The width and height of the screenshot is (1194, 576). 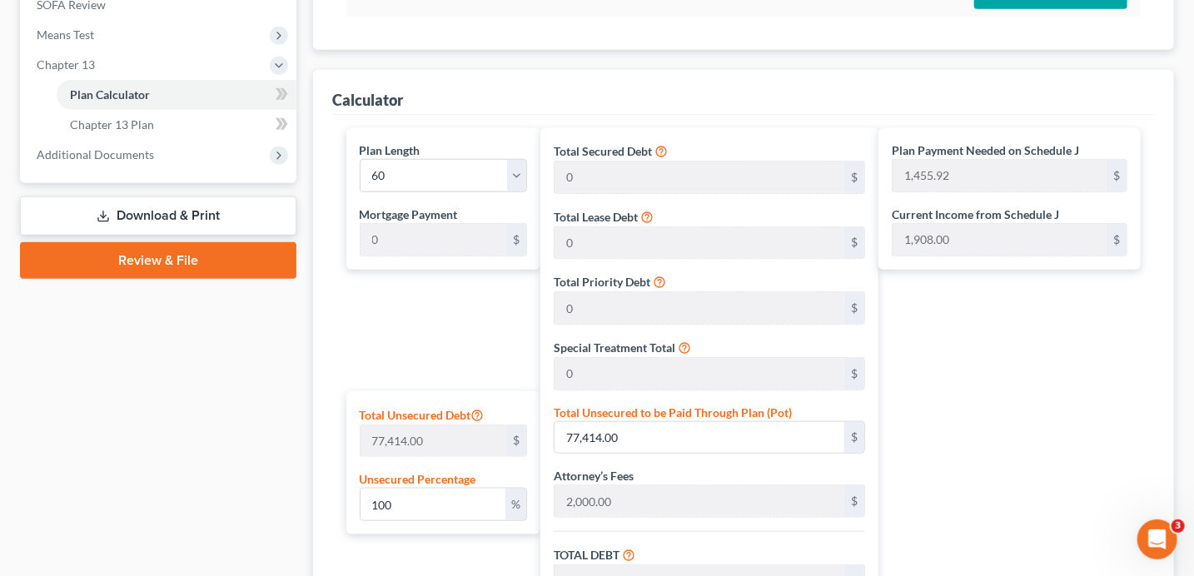 What do you see at coordinates (614, 347) in the screenshot?
I see `label: Special Treatment Total` at bounding box center [614, 347].